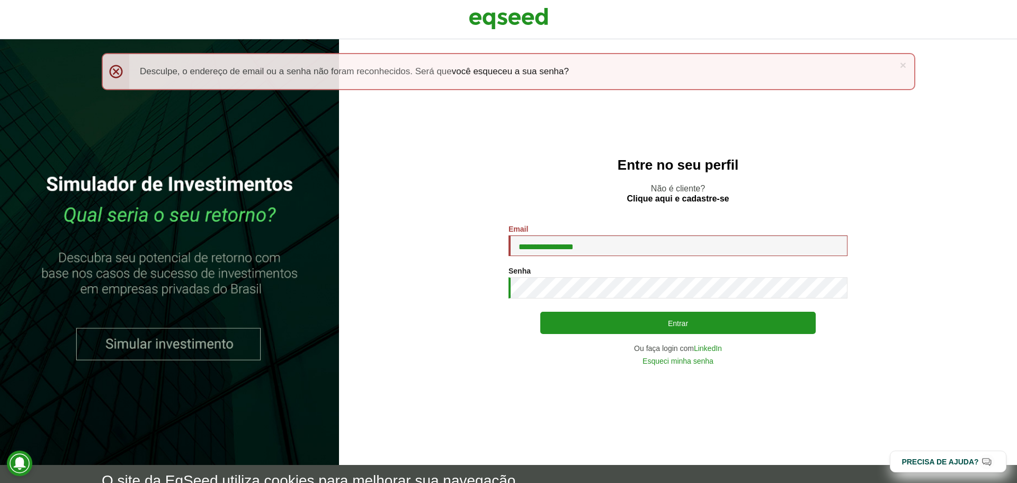 This screenshot has height=483, width=1017. Describe the element at coordinates (708, 348) in the screenshot. I see `a: LinkedIn` at that location.